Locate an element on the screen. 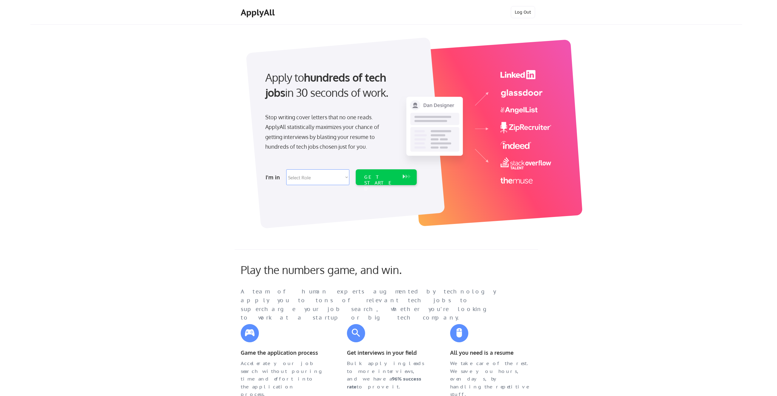  div: Stop writing cover letters that no one reads. ApplyAll statistically maximizes your chance of get... is located at coordinates (328, 132).